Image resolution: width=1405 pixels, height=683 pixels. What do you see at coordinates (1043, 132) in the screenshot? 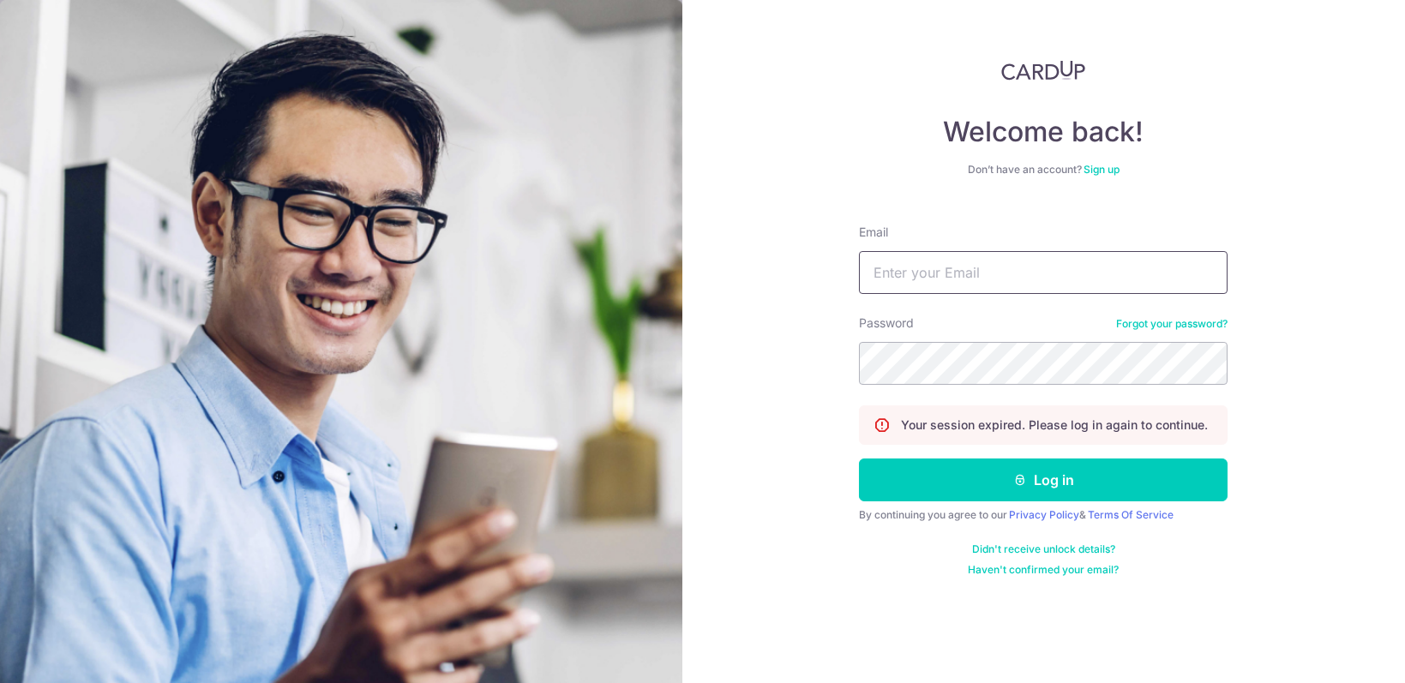
I see `h4: Welcome back!` at bounding box center [1043, 132].